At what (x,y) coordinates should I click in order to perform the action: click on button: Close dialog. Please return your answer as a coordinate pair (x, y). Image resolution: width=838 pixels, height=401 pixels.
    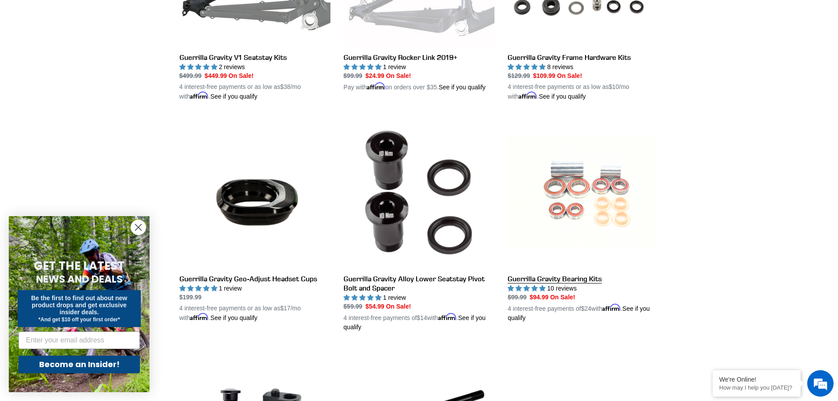
    Looking at the image, I should click on (138, 227).